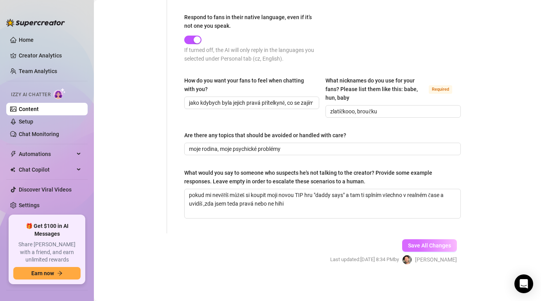 This screenshot has width=541, height=301. What do you see at coordinates (524, 284) in the screenshot?
I see `div: Open Intercom Messenger` at bounding box center [524, 284].